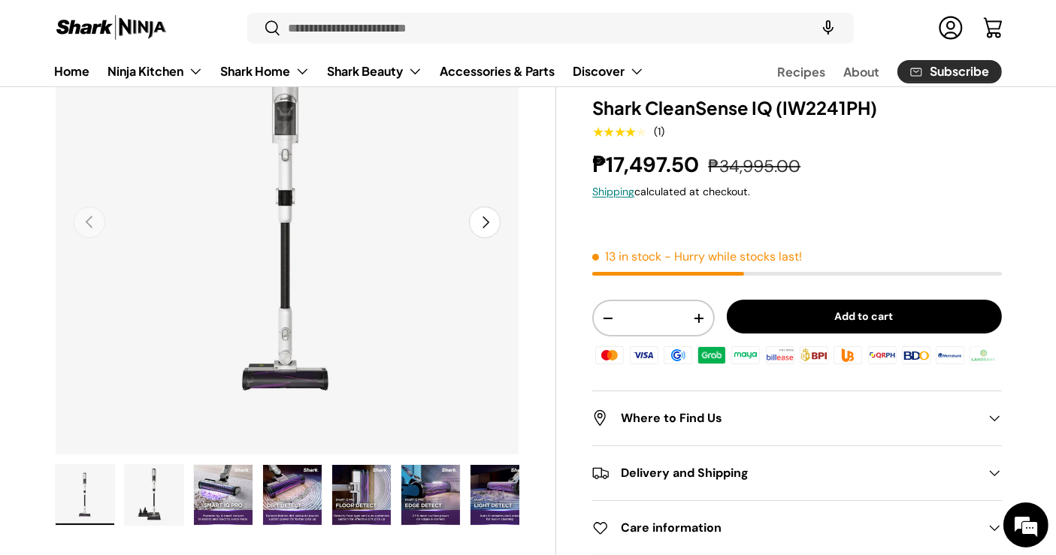 The width and height of the screenshot is (1056, 555). What do you see at coordinates (643, 355) in the screenshot?
I see `img: visa` at bounding box center [643, 355].